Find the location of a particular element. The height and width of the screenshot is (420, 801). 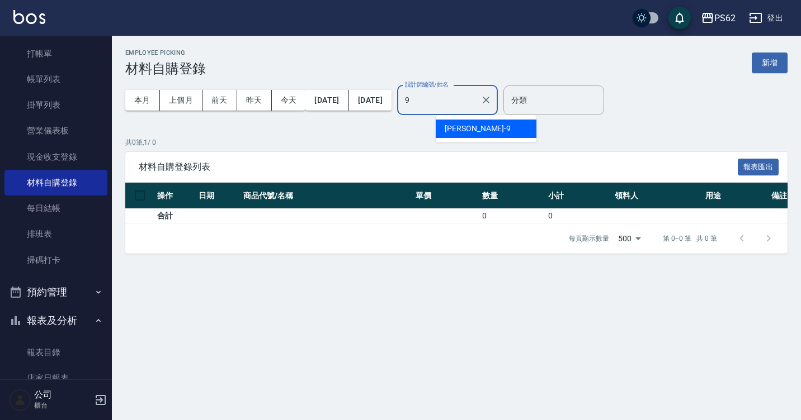

th: 小計 is located at coordinates (578, 196).